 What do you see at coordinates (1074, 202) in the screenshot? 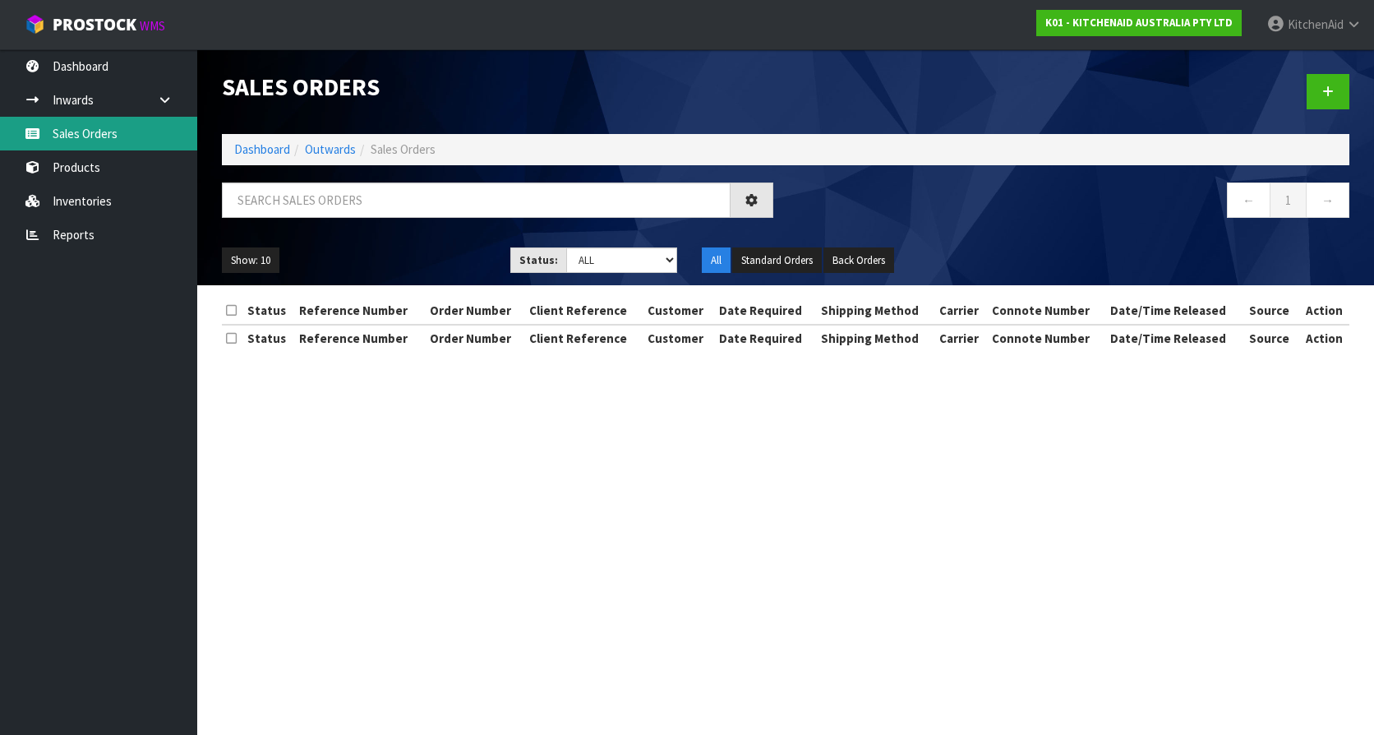
I see `nav: Page navigation` at bounding box center [1074, 202].